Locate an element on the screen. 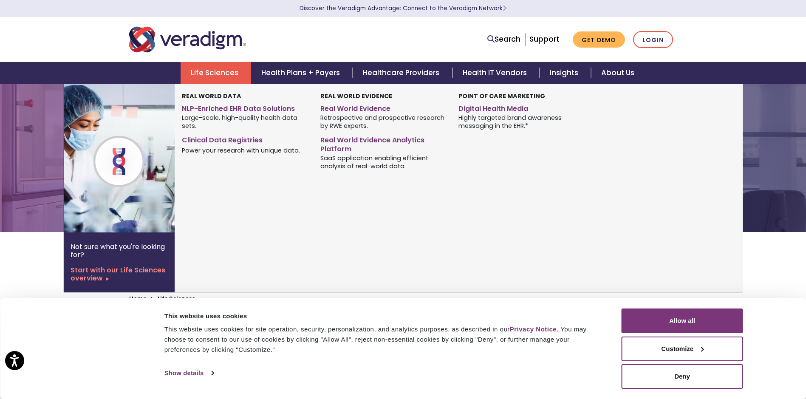 The image size is (806, 399). div: This website uses cookies is located at coordinates (383, 316).